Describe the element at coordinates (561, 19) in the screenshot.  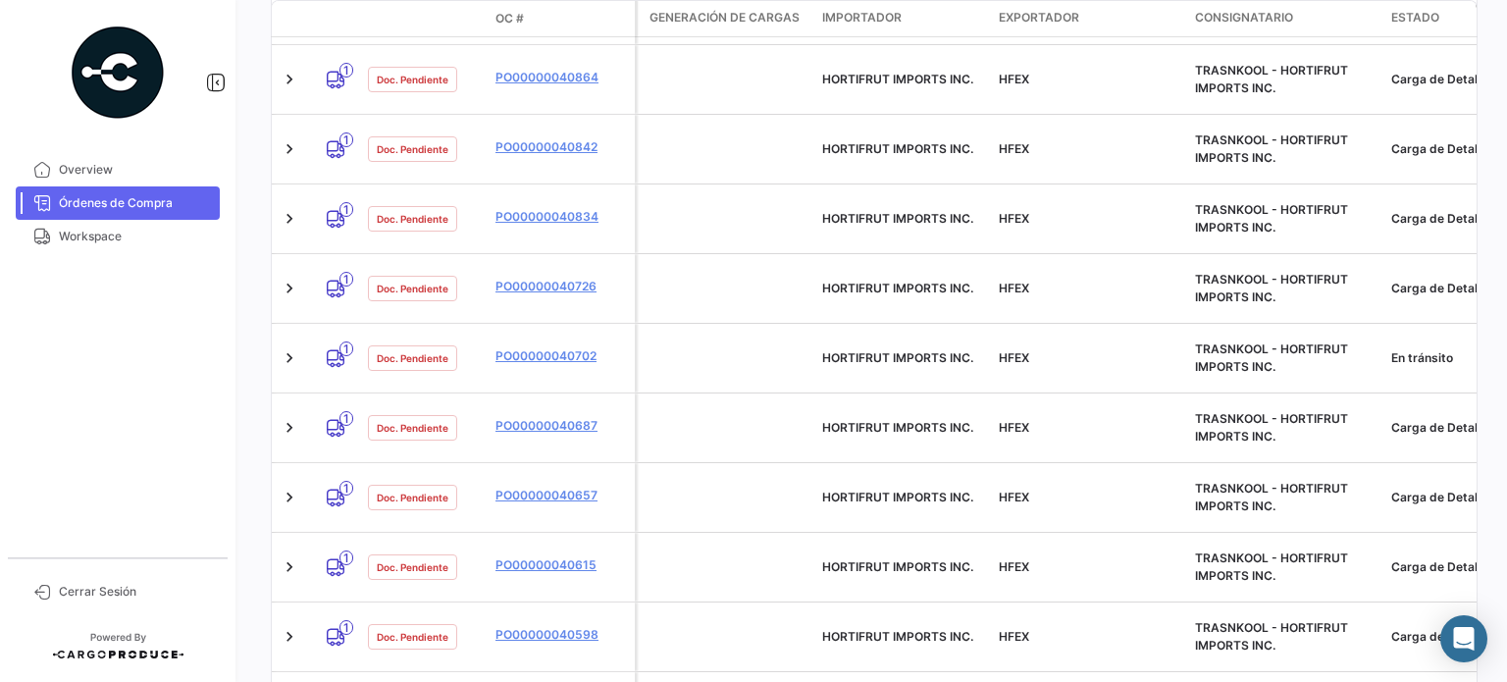
I see `datatable-header-cell: OC #` at that location.